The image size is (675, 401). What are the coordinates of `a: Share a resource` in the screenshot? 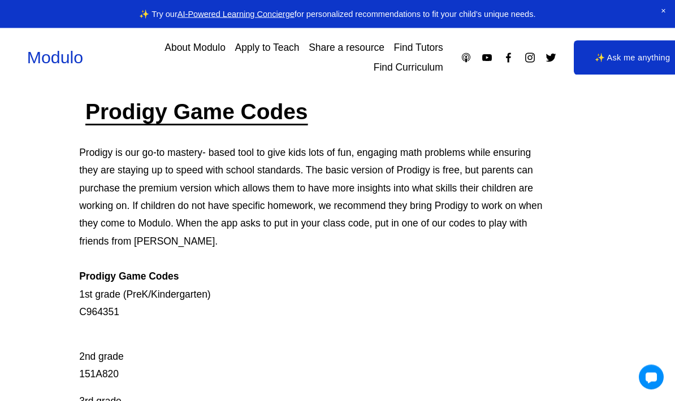 It's located at (347, 47).